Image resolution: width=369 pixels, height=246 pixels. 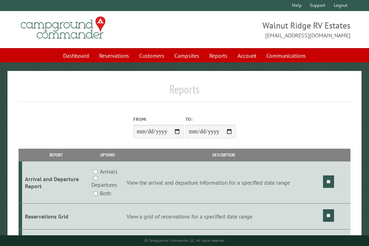 I want to click on td: View the arrival and departure information for a specified date range, so click(x=224, y=182).